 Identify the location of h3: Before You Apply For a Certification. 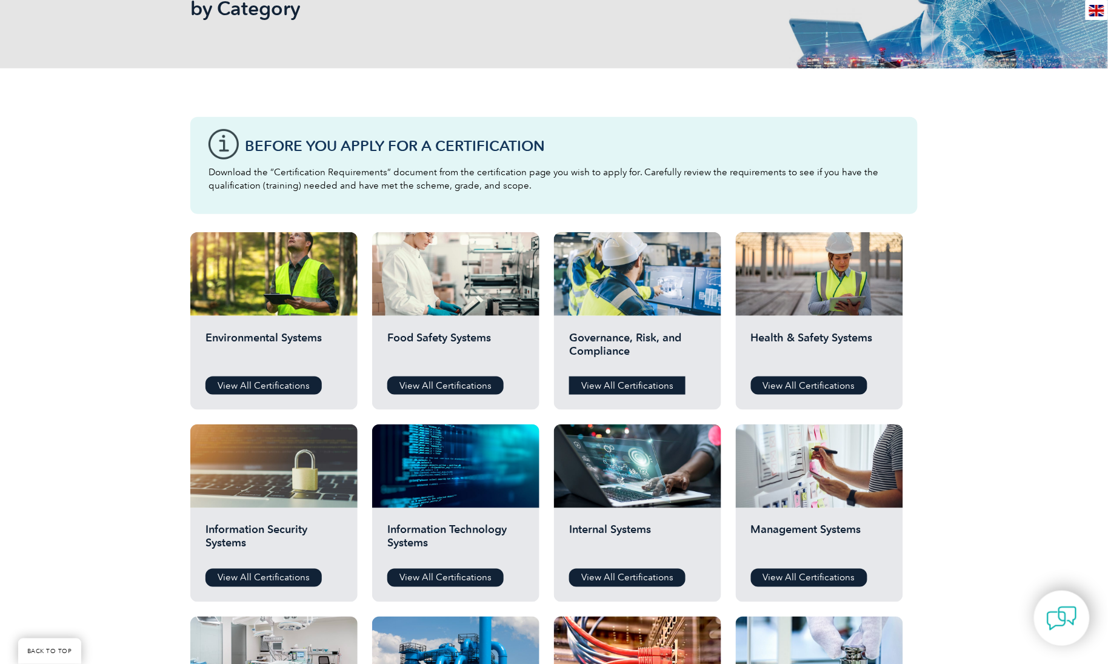
(572, 145).